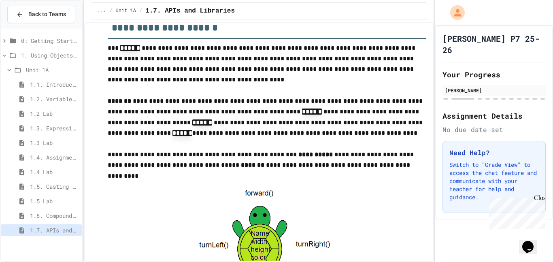 Image resolution: width=553 pixels, height=262 pixels. Describe the element at coordinates (494, 130) in the screenshot. I see `div: No due date set` at that location.